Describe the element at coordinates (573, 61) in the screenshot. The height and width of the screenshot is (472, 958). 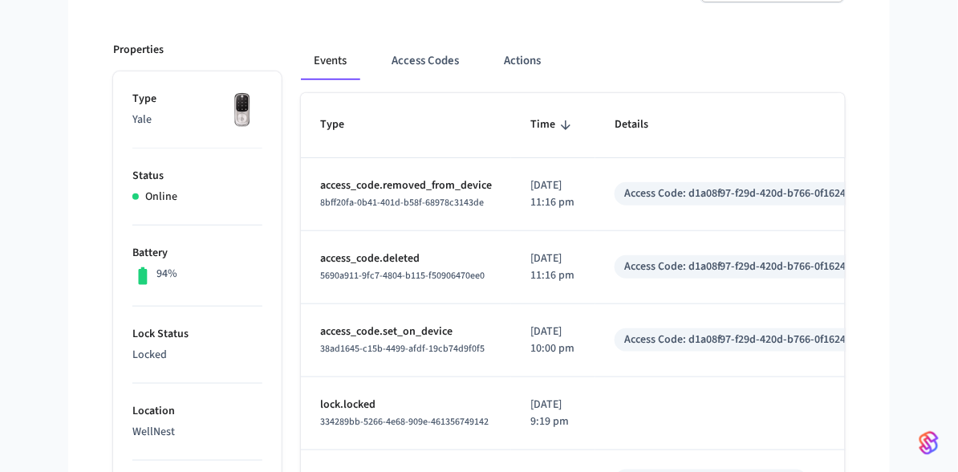
I see `div: ant example` at that location.